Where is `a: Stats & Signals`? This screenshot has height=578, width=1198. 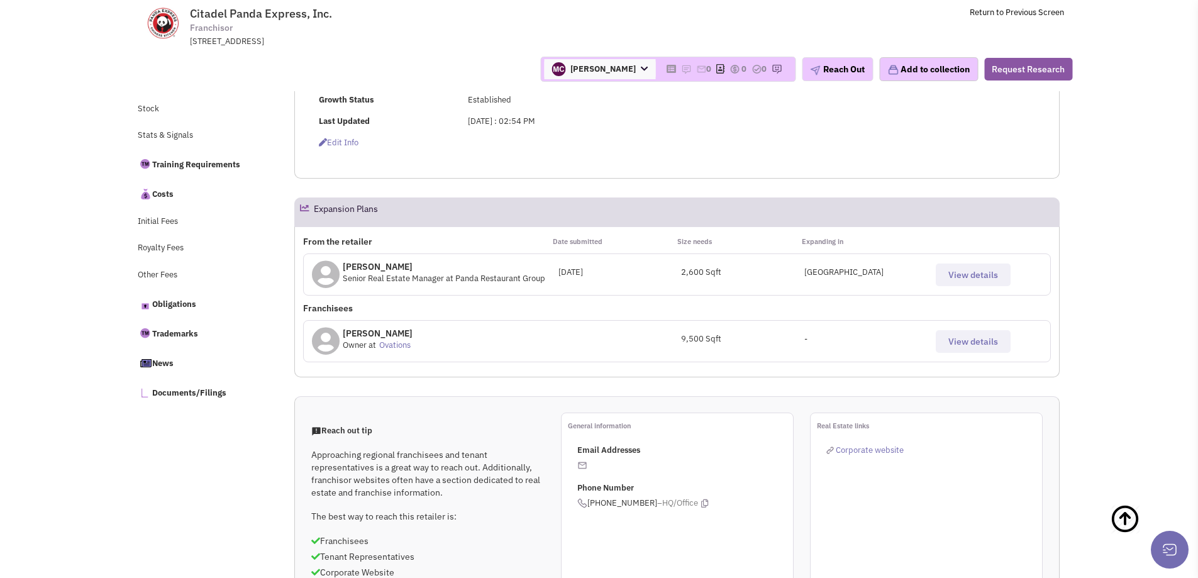 a: Stats & Signals is located at coordinates (200, 136).